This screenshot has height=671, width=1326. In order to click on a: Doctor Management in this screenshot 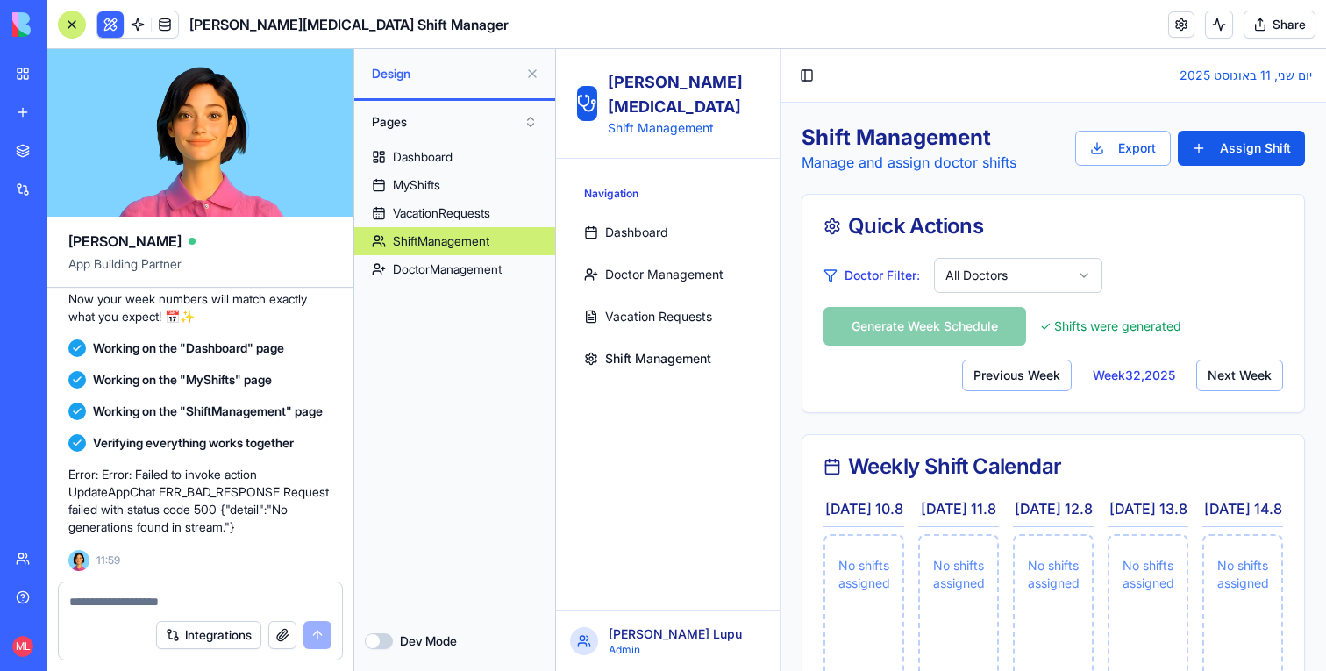, I will do `click(111, 225)`.